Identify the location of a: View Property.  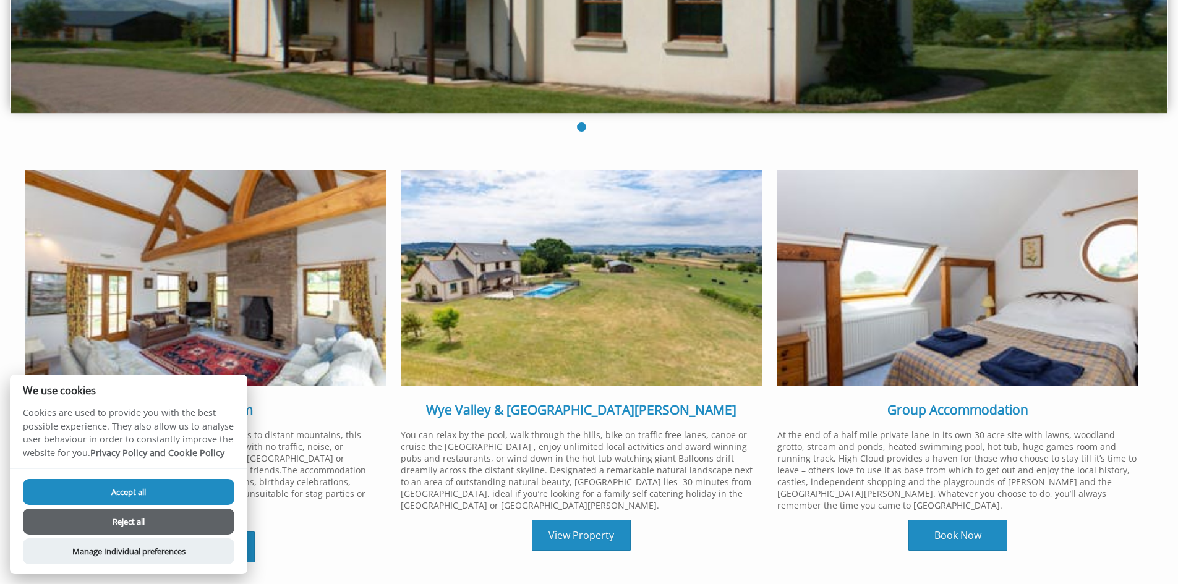
(581, 535).